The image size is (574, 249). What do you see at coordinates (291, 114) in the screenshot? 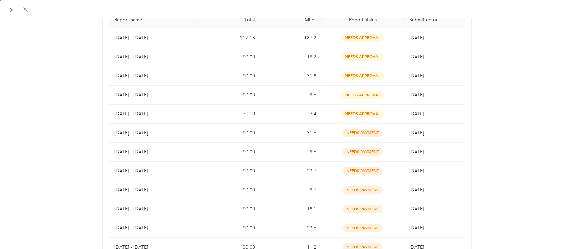
I see `td: 33.4` at bounding box center [291, 114].